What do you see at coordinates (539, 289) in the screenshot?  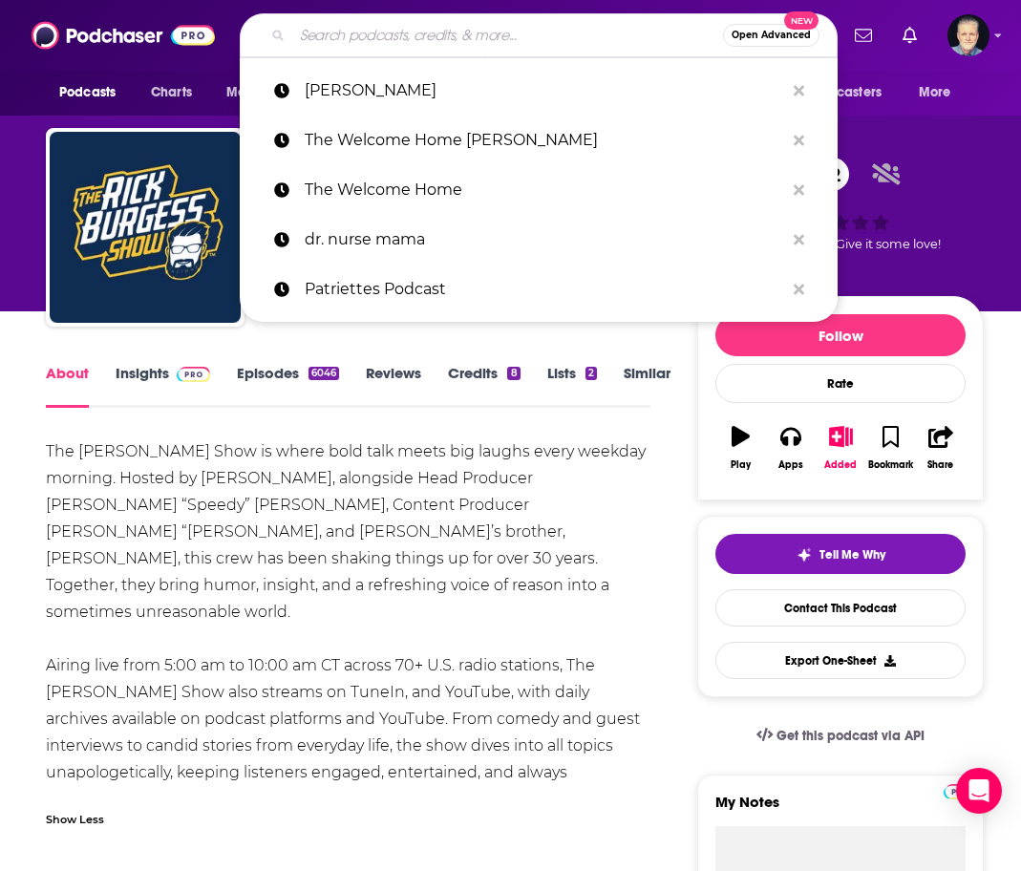 I see `a: Patriettes Podcast` at bounding box center [539, 289].